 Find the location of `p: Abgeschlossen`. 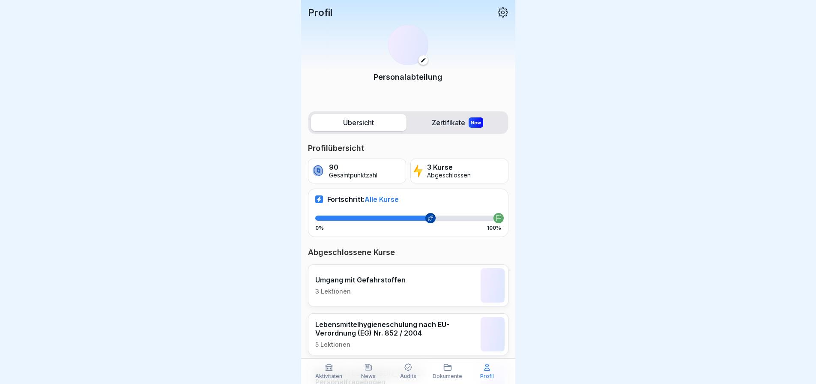

p: Abgeschlossen is located at coordinates (449, 175).